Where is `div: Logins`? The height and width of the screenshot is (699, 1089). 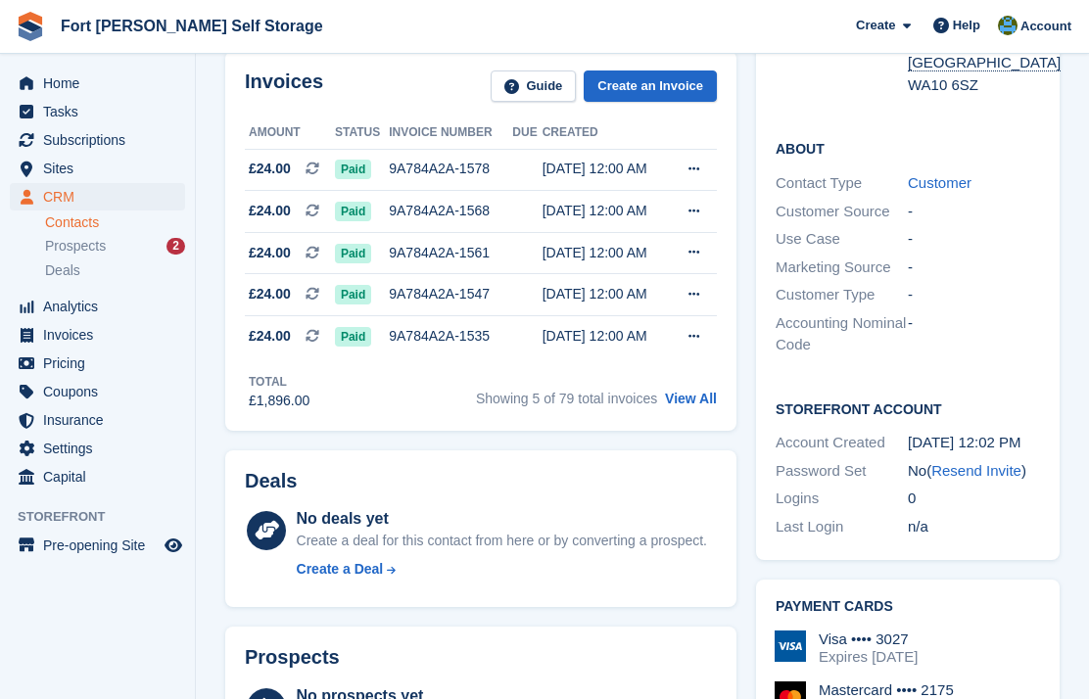
div: Logins is located at coordinates (841, 498).